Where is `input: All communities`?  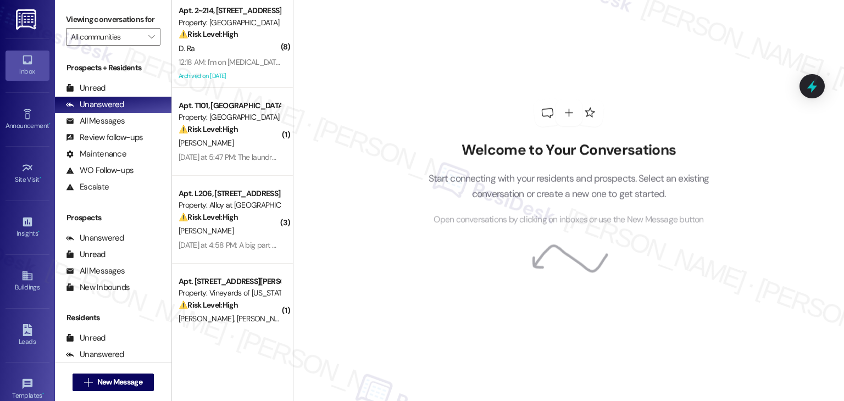
input: All communities is located at coordinates (107, 37).